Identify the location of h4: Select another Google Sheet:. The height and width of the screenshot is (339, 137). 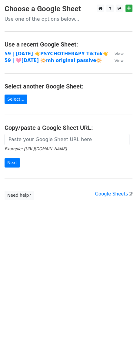
(69, 86).